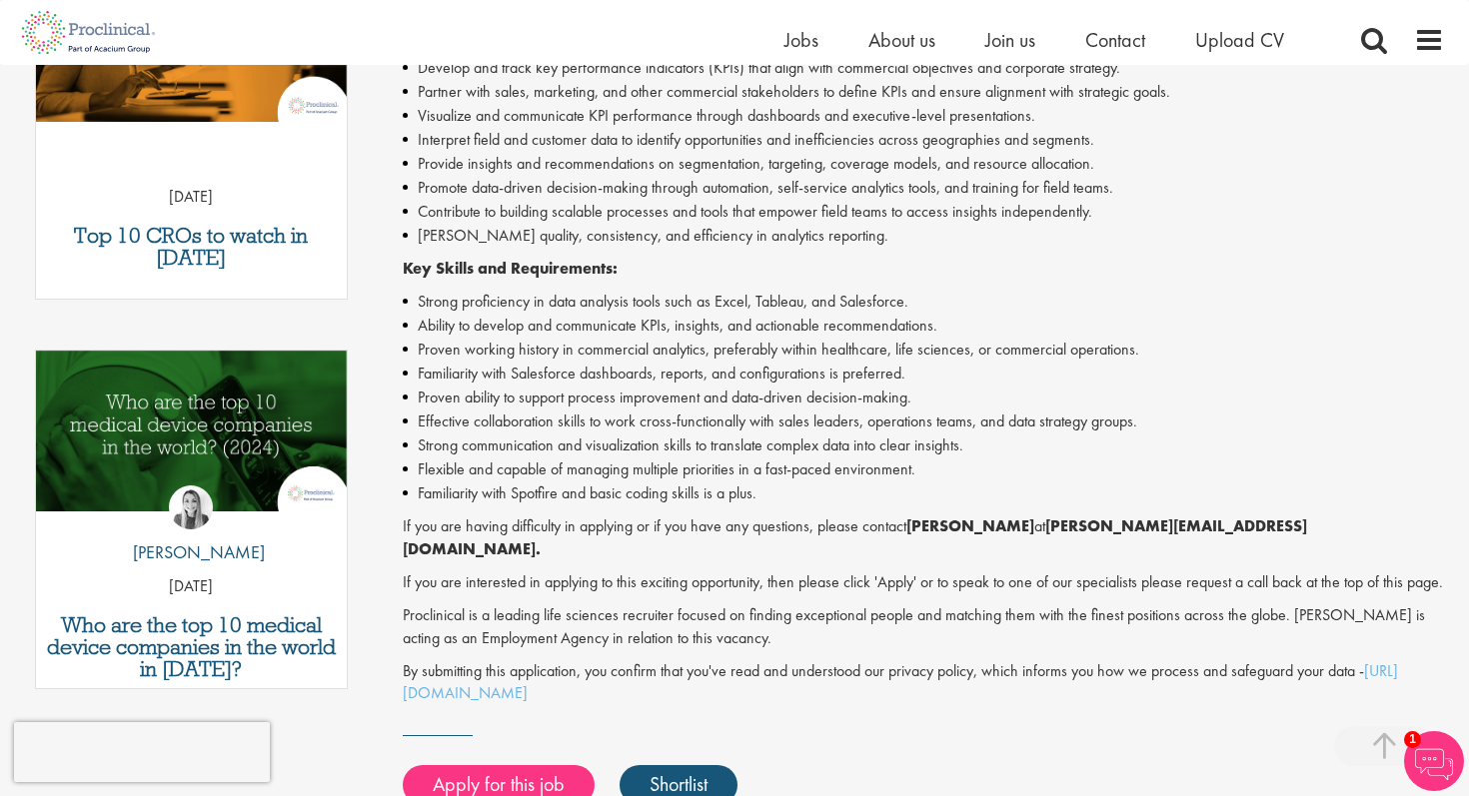  Describe the element at coordinates (1115, 40) in the screenshot. I see `span: Contact` at that location.